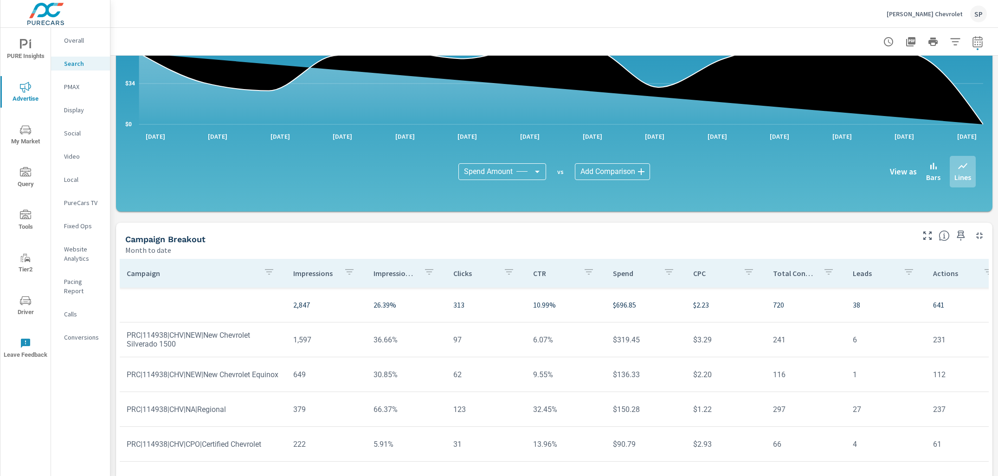 This screenshot has height=476, width=998. Describe the element at coordinates (645, 339) in the screenshot. I see `td: $319.45` at that location.